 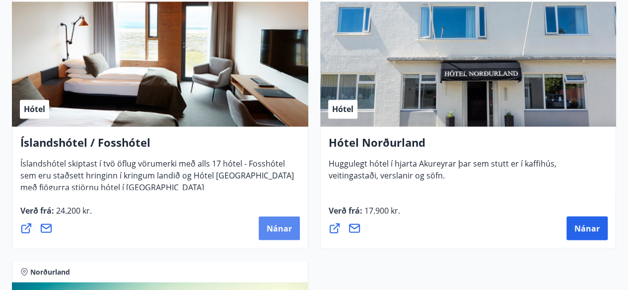 I want to click on span: 24.200 kr., so click(x=73, y=210).